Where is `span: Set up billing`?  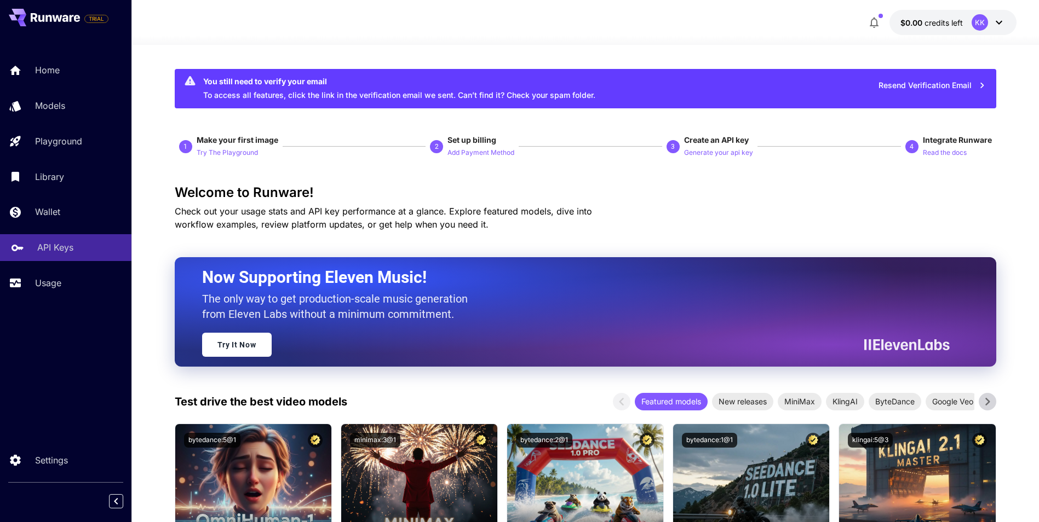 span: Set up billing is located at coordinates (471, 140).